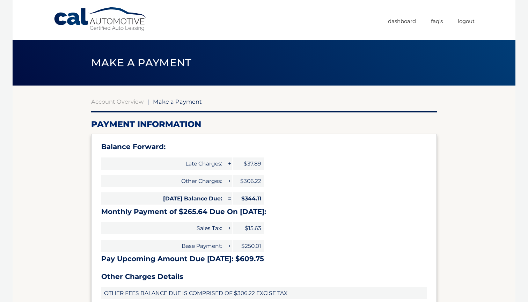 The width and height of the screenshot is (528, 302). What do you see at coordinates (163, 228) in the screenshot?
I see `span: Sales Tax:` at bounding box center [163, 228].